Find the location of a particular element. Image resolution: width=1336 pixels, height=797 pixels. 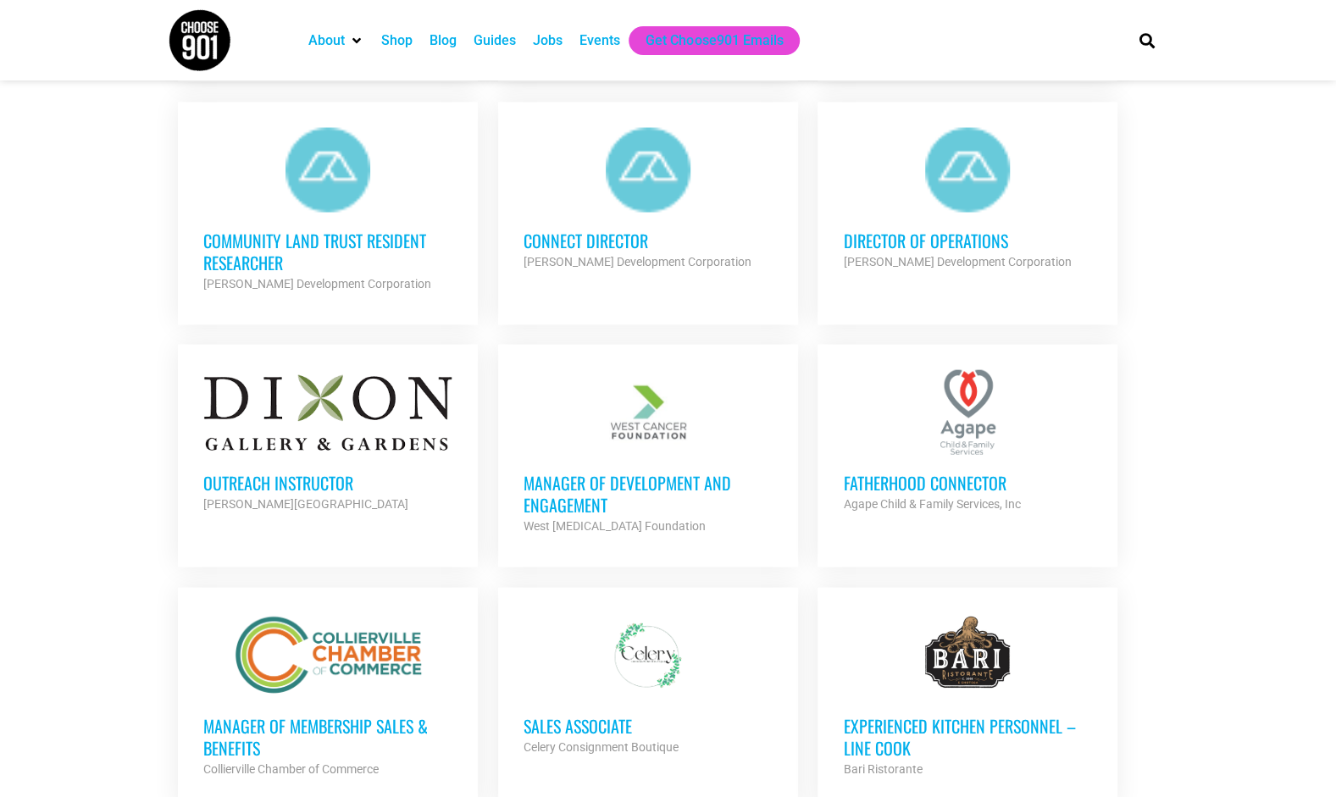

div: Get Choose901 Emails is located at coordinates (714, 41).